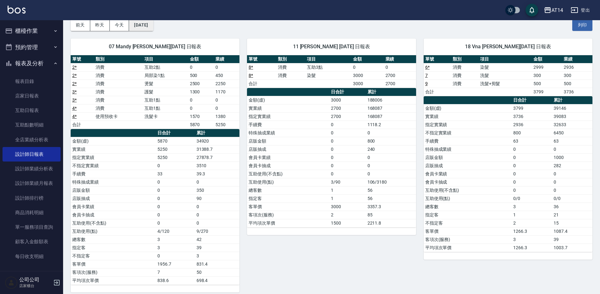 This screenshot has width=600, height=294. Describe the element at coordinates (468, 182) in the screenshot. I see `td: 會員卡抽成` at that location.